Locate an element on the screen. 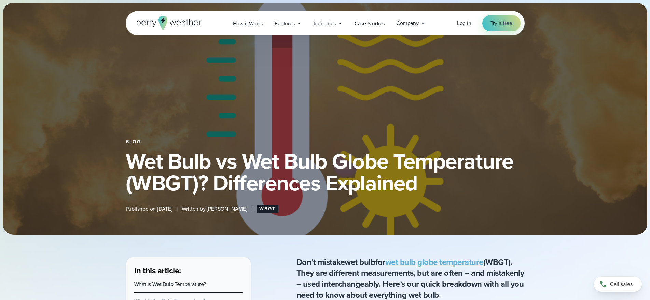 The height and width of the screenshot is (300, 650). span: Industries is located at coordinates (325, 24).